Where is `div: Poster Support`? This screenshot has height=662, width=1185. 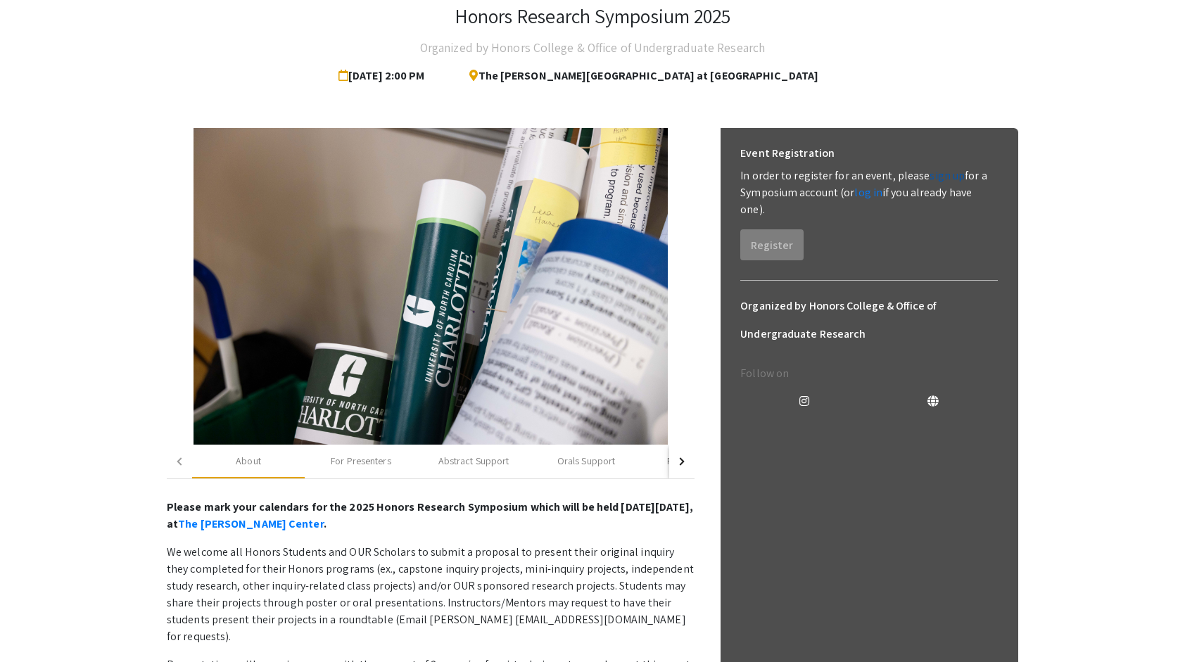 div: Poster Support is located at coordinates (698, 461).